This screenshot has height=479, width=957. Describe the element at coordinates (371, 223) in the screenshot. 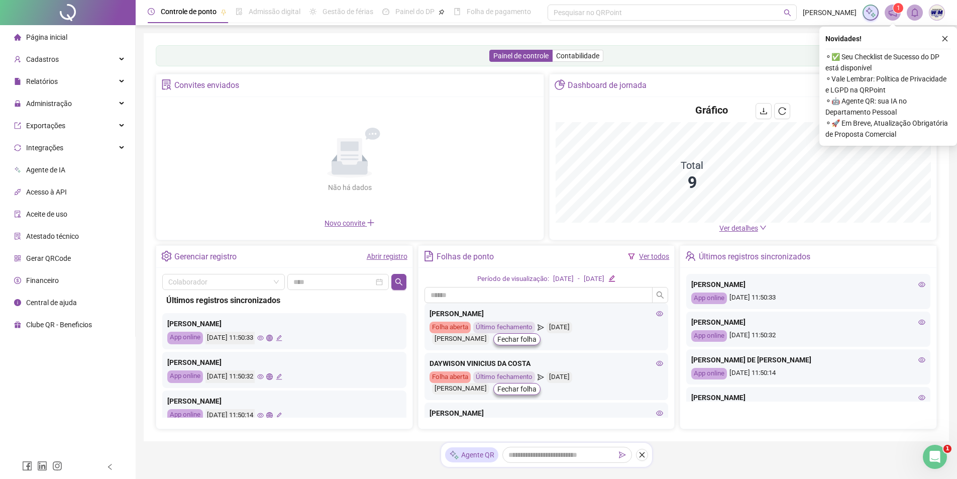

I see `span: plus` at that location.